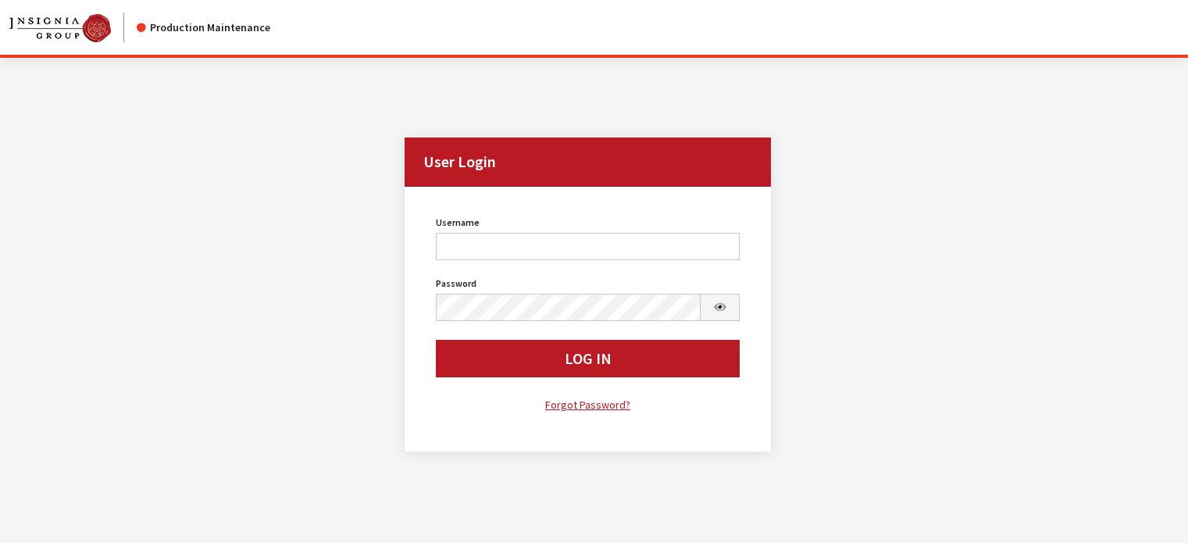 Image resolution: width=1188 pixels, height=543 pixels. What do you see at coordinates (60, 28) in the screenshot?
I see `img: Catalog Maintenance` at bounding box center [60, 28].